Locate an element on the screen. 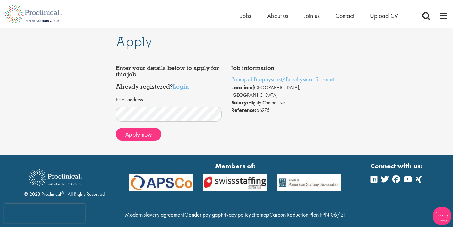 This screenshot has height=227, width=453. a: About us is located at coordinates (278, 16).